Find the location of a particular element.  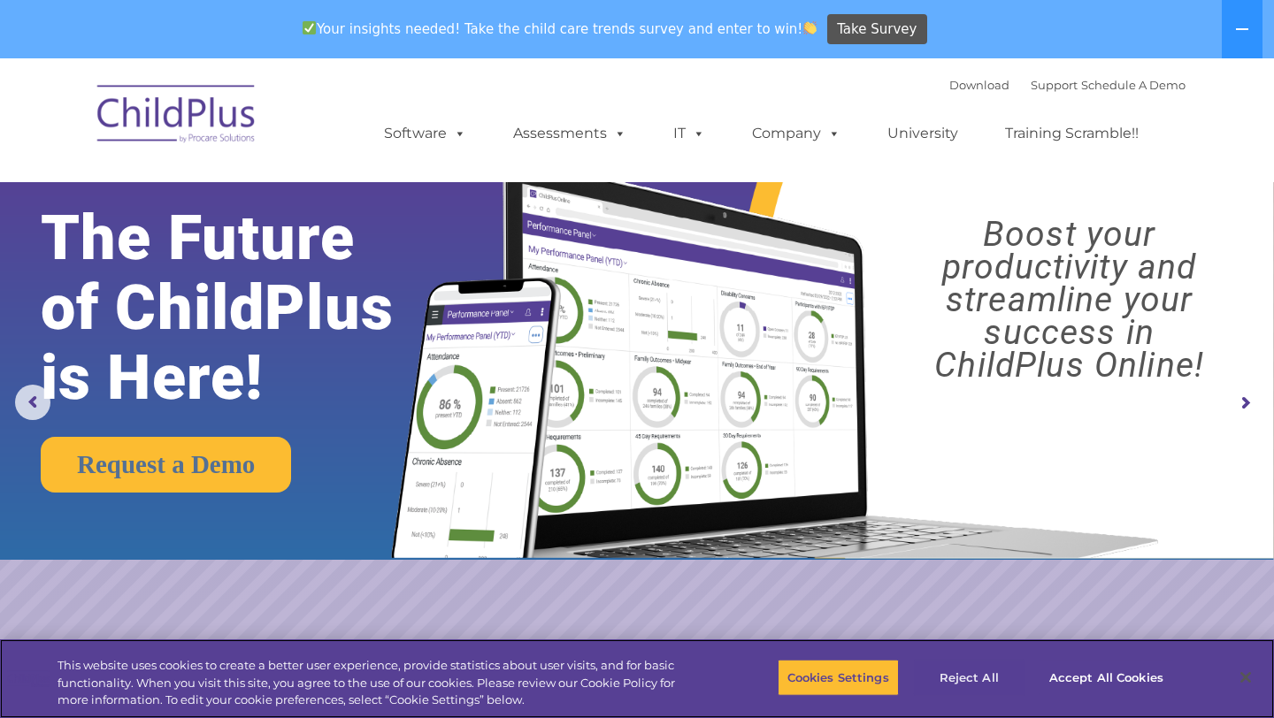

a: Company is located at coordinates (796, 134).